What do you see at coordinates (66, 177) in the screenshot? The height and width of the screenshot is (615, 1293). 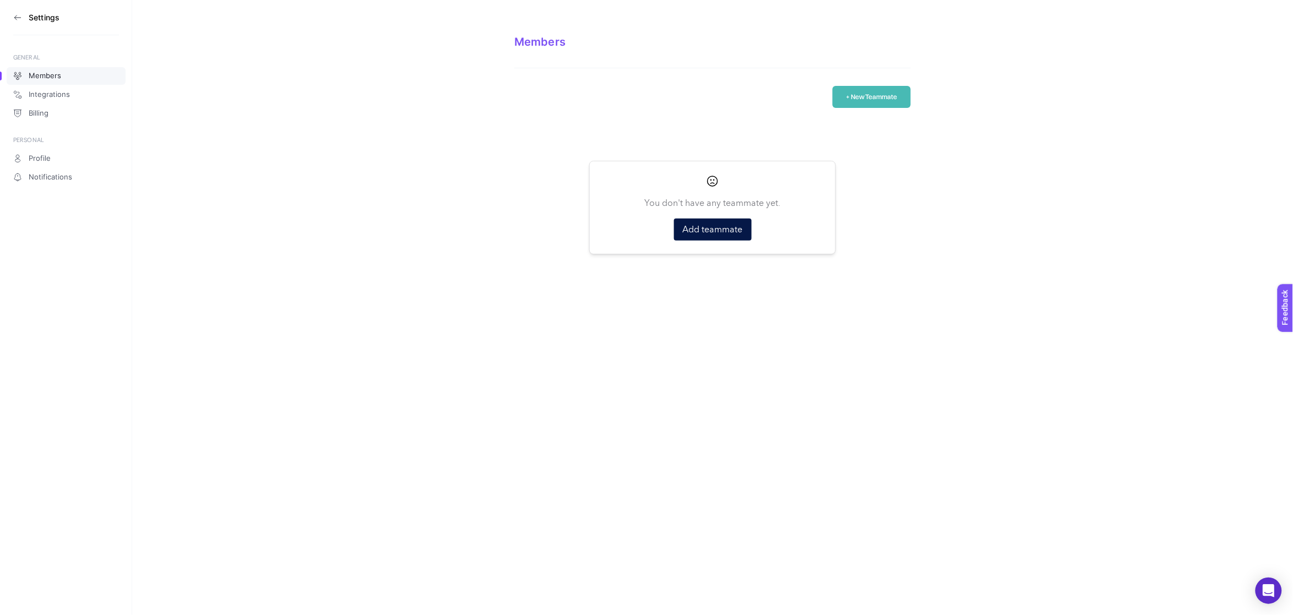 I see `a: Notifications` at bounding box center [66, 177].